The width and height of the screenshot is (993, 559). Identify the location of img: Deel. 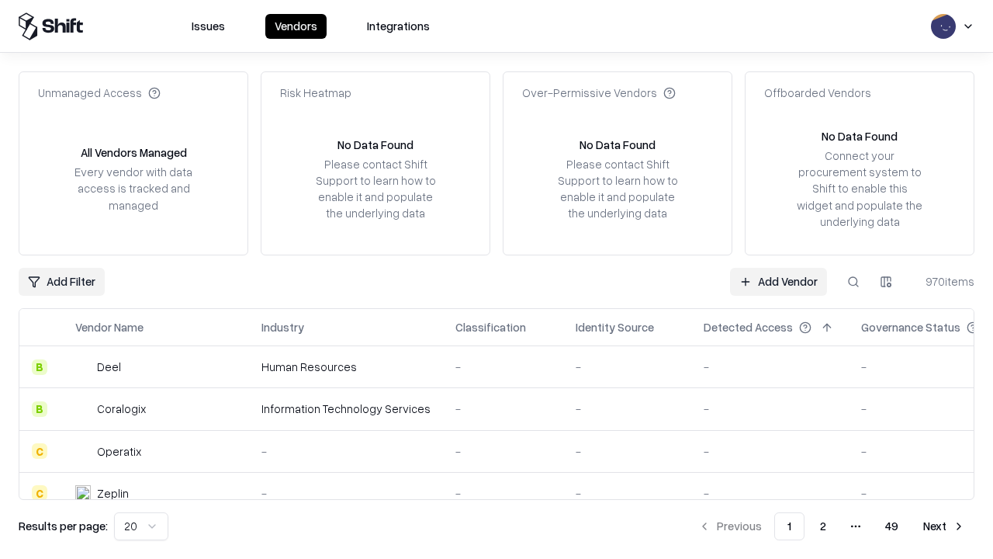
(83, 367).